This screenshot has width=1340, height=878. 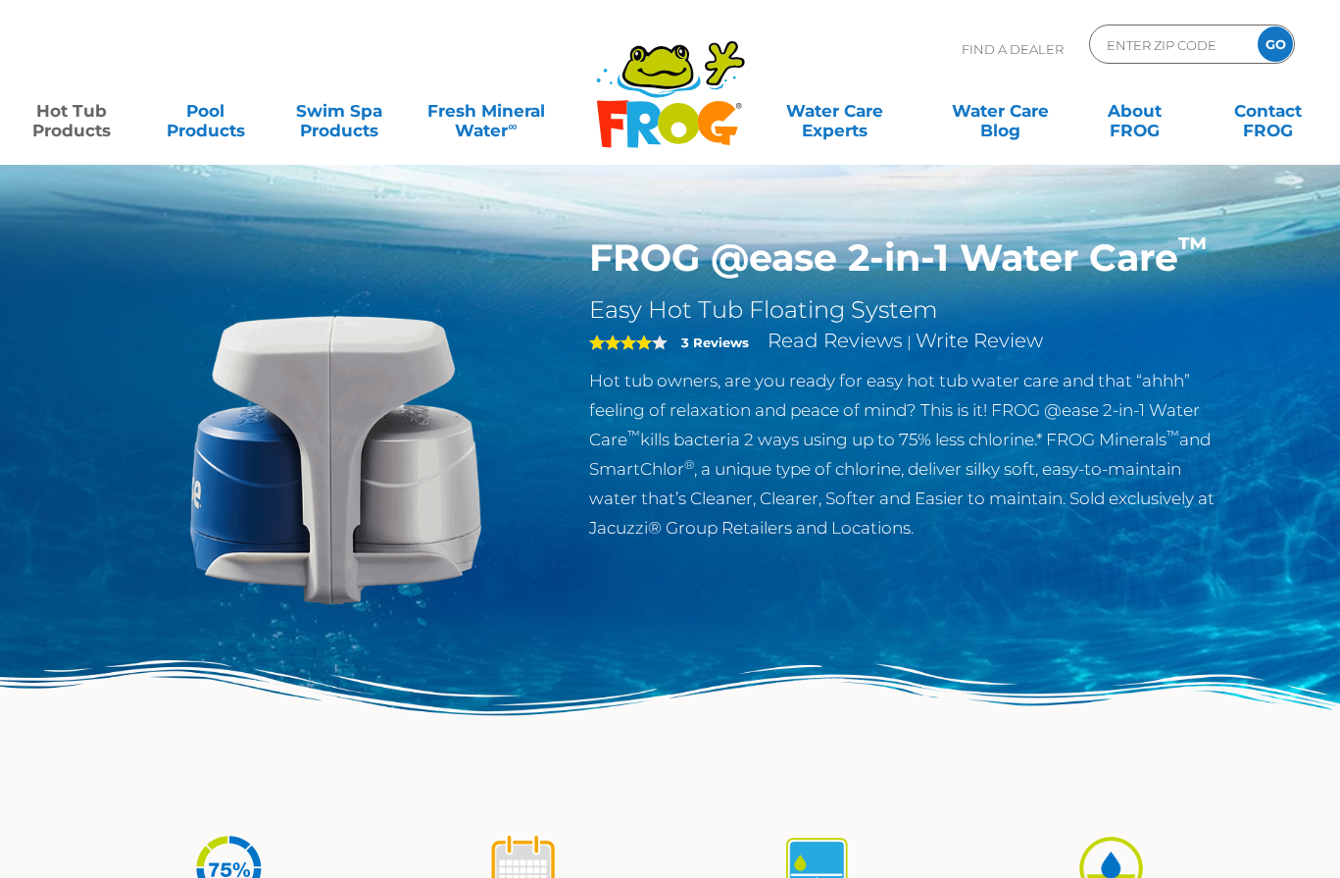 What do you see at coordinates (1269, 111) in the screenshot?
I see `a: ContactFROG` at bounding box center [1269, 111].